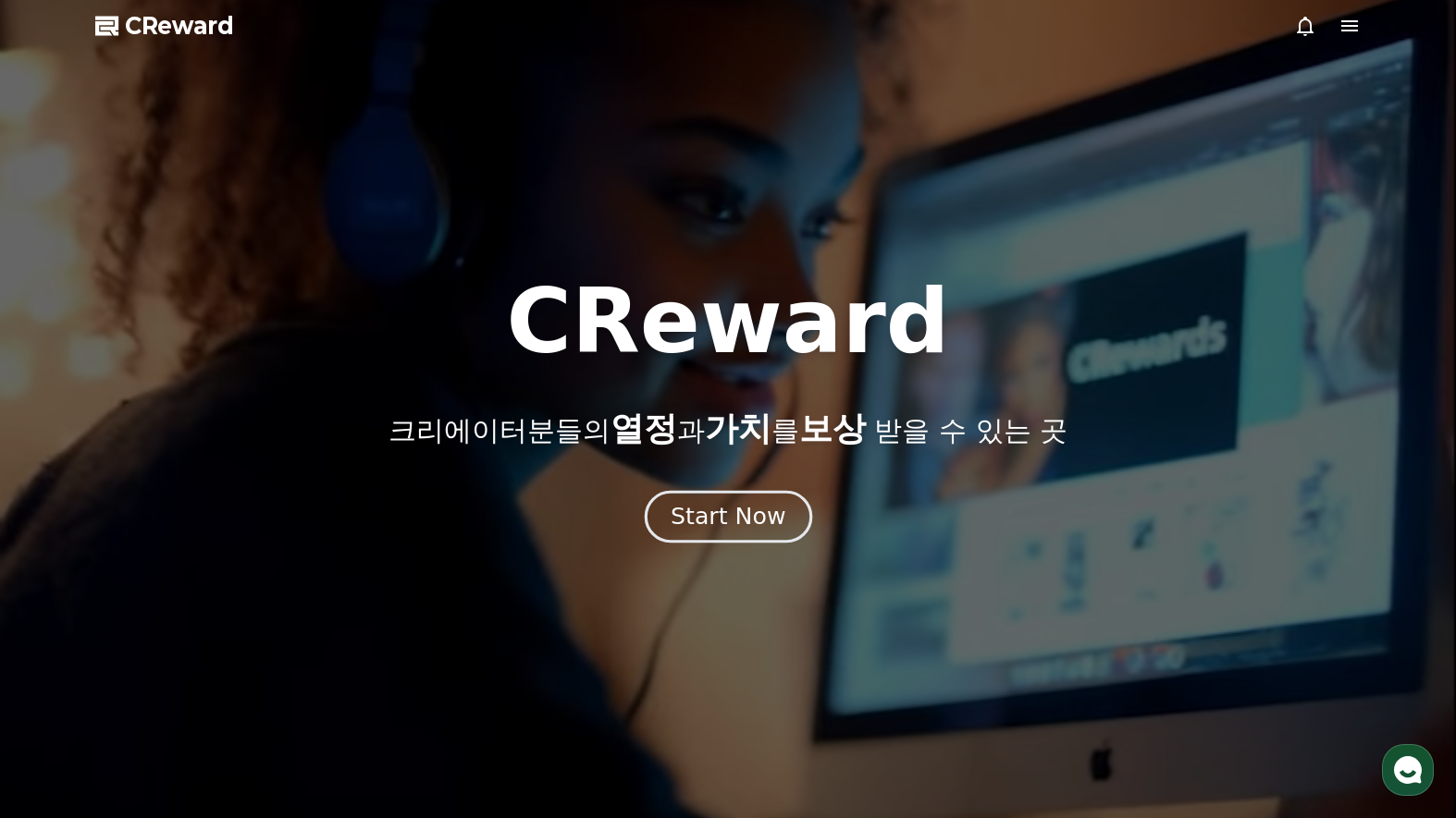 The image size is (1456, 818). Describe the element at coordinates (297, 609) in the screenshot. I see `a: 설정` at that location.